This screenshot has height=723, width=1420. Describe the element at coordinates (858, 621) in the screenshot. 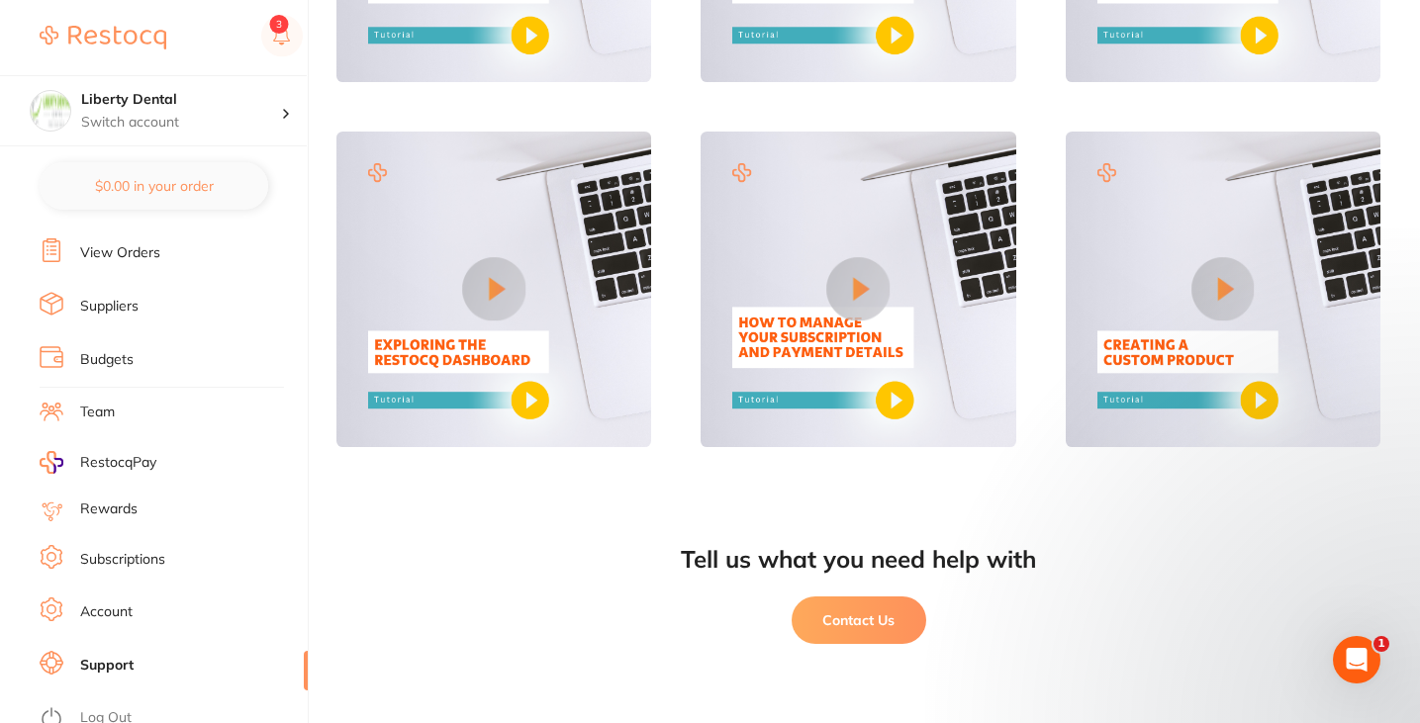

I see `a: Contact Us` at that location.